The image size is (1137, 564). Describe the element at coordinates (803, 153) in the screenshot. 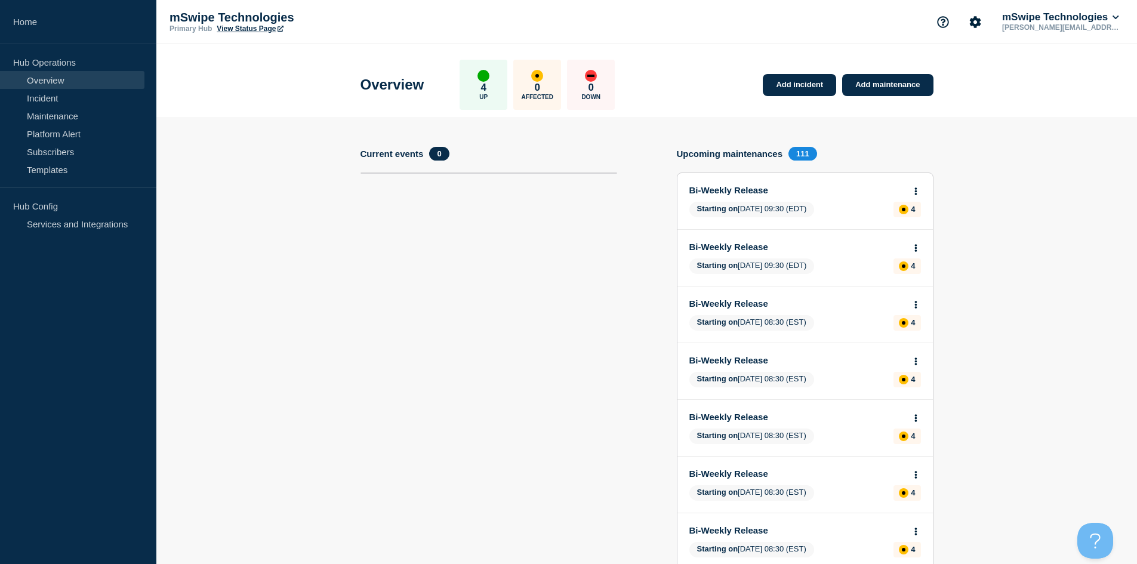

I see `span: 111` at that location.